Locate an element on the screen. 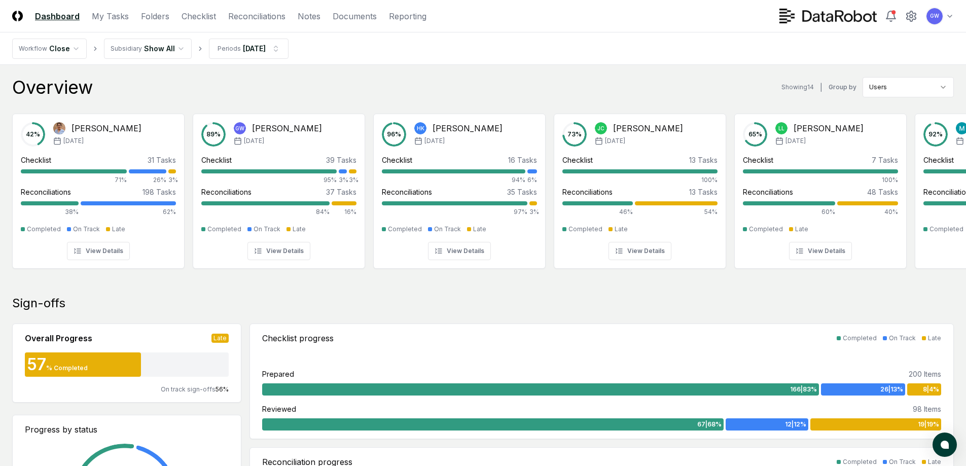  span: GW is located at coordinates (240, 128).